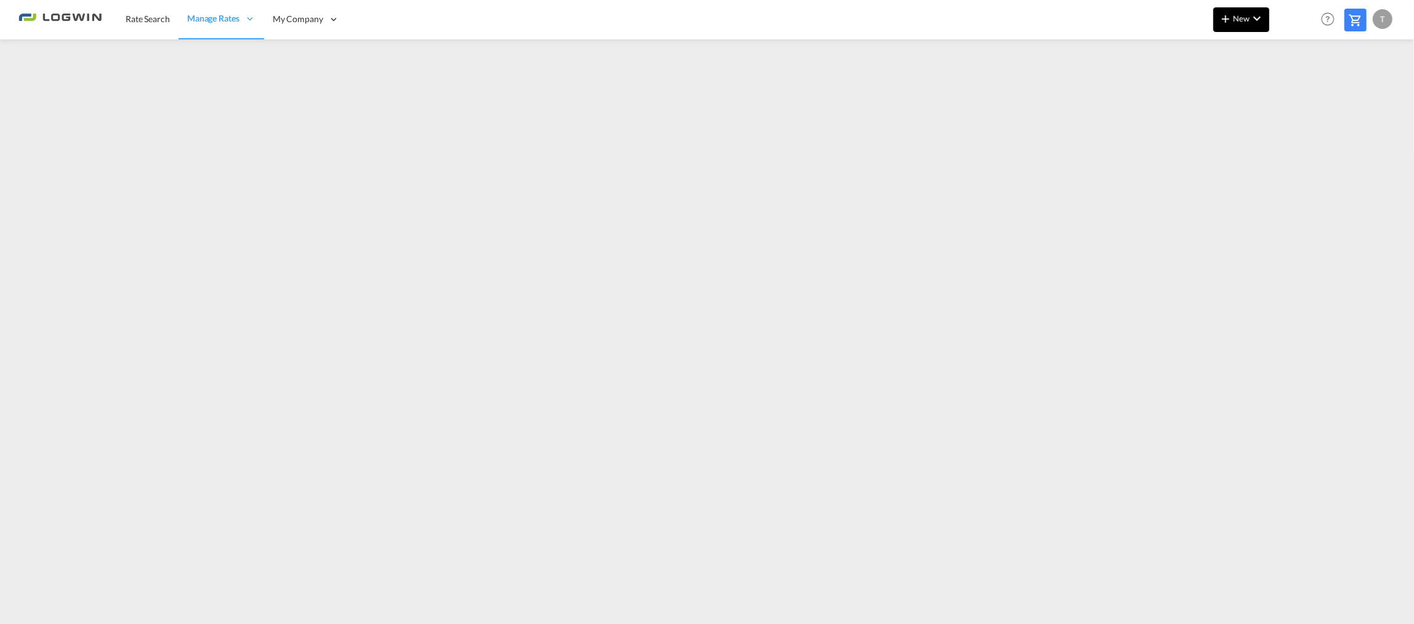  What do you see at coordinates (213, 18) in the screenshot?
I see `span: Manage Rates` at bounding box center [213, 18].